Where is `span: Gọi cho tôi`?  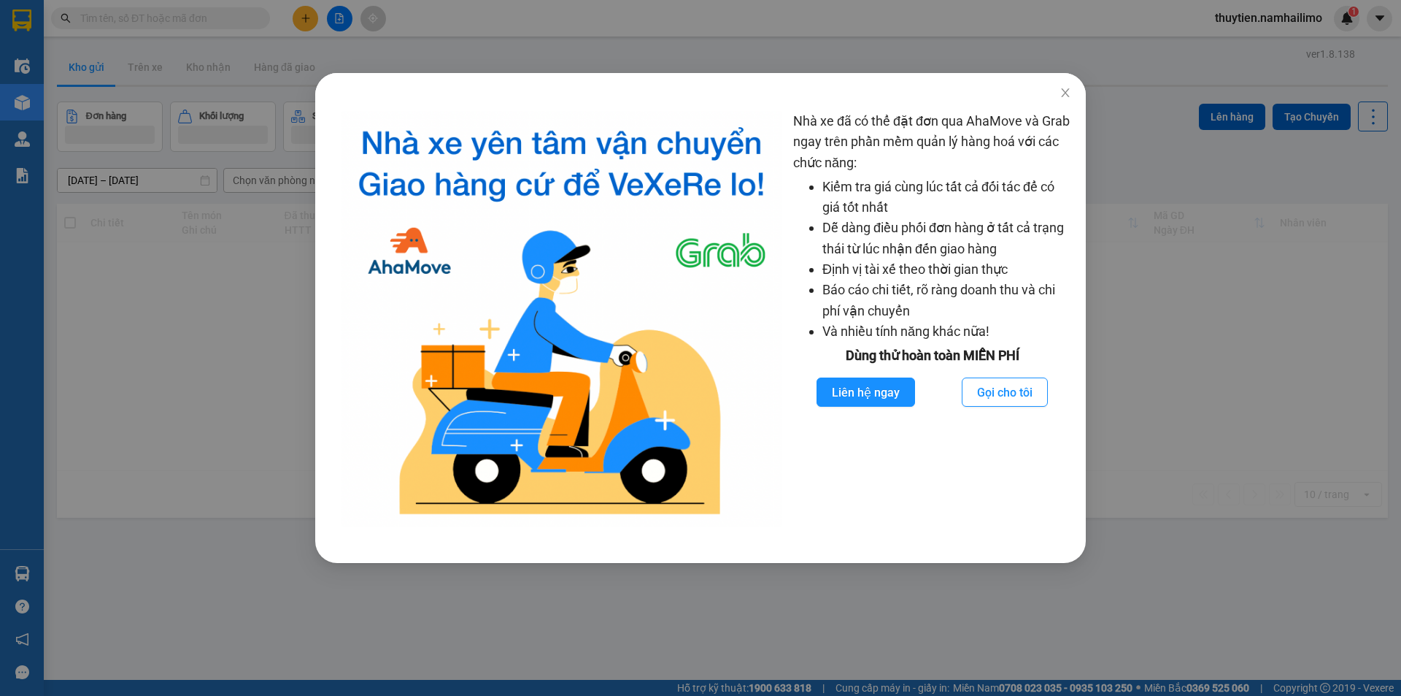 span: Gọi cho tôi is located at coordinates (1005, 392).